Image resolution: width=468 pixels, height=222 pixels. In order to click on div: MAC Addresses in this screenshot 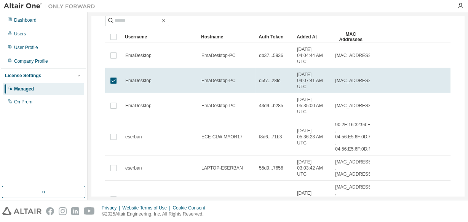, I will do `click(350, 37)`.